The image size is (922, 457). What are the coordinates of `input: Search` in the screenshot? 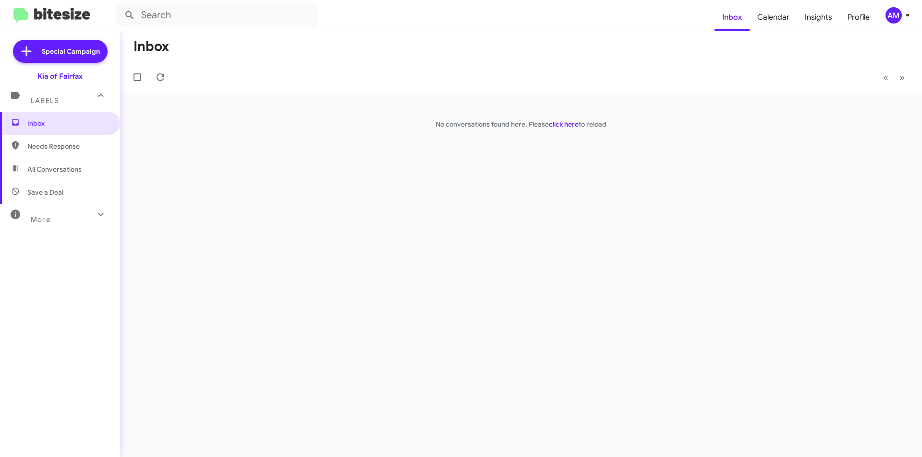 It's located at (217, 15).